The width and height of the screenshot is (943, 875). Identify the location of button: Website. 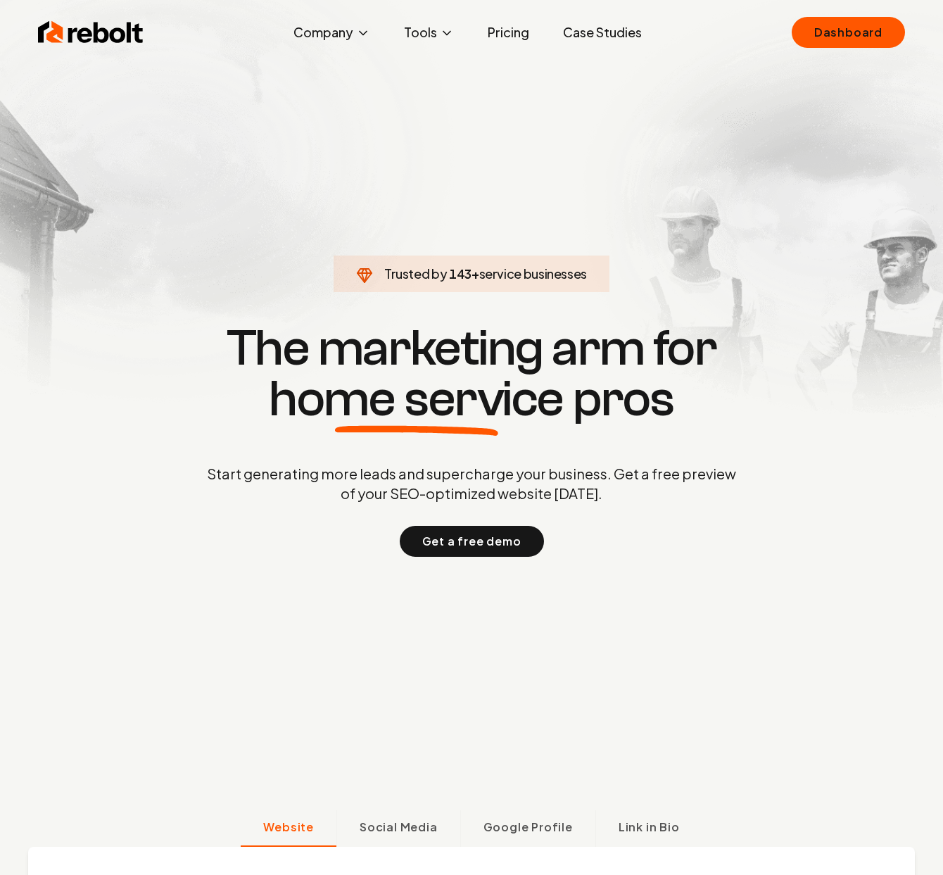
(289, 829).